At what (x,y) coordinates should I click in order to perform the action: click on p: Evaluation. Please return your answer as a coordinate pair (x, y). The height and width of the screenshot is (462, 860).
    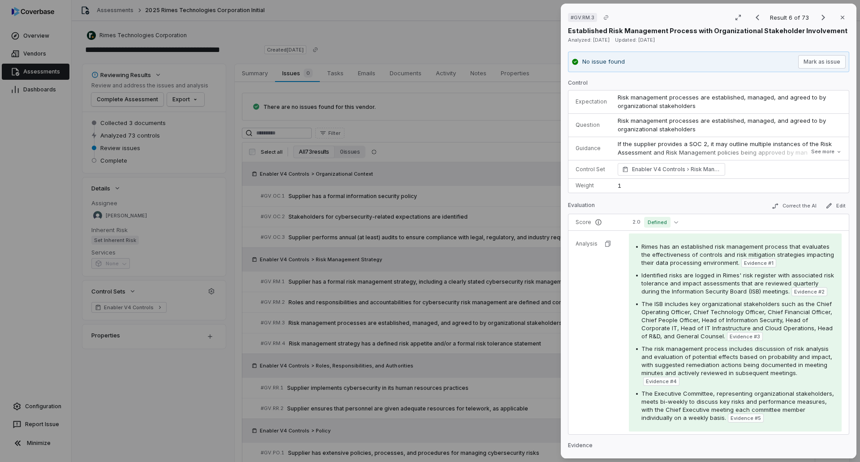
    Looking at the image, I should click on (581, 207).